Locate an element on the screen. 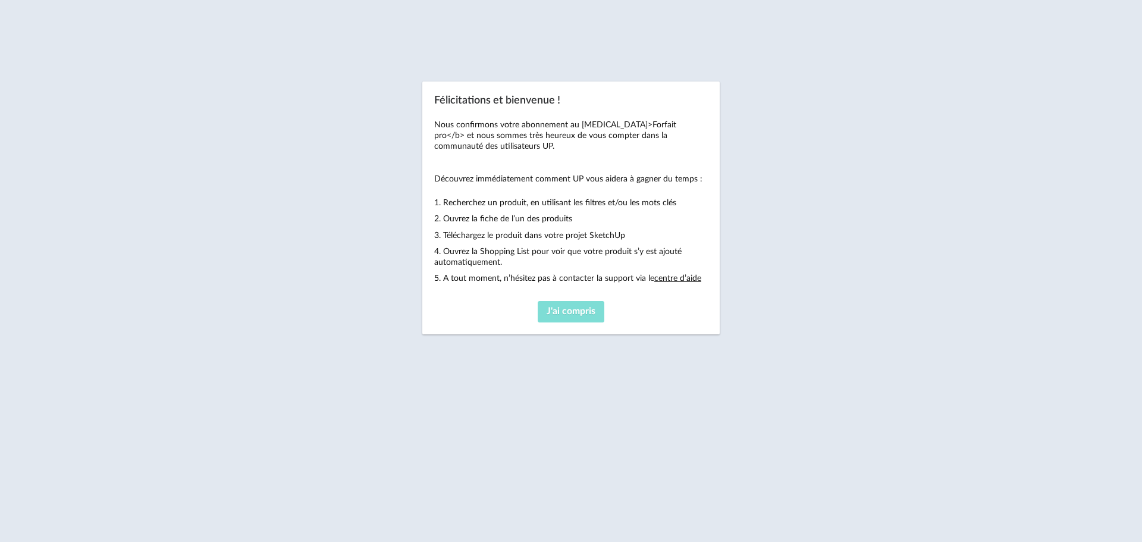  p: 3. Téléchargez le produit dans votre projet SketchUp is located at coordinates (571, 236).